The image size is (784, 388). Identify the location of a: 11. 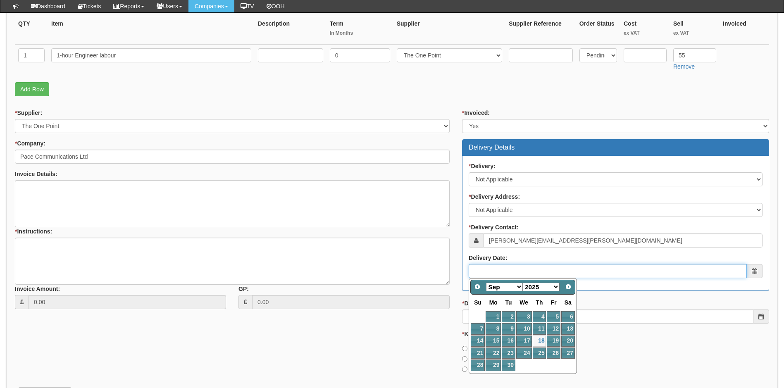
(539, 328).